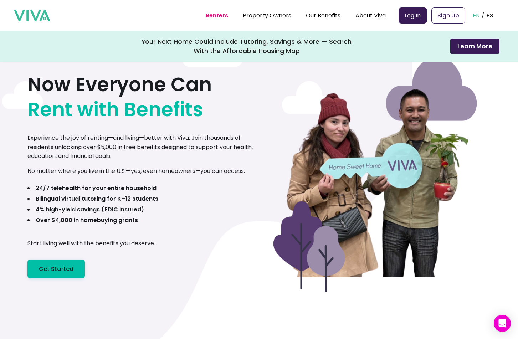  I want to click on b: 24/7 telehealth for your entire household, so click(96, 188).